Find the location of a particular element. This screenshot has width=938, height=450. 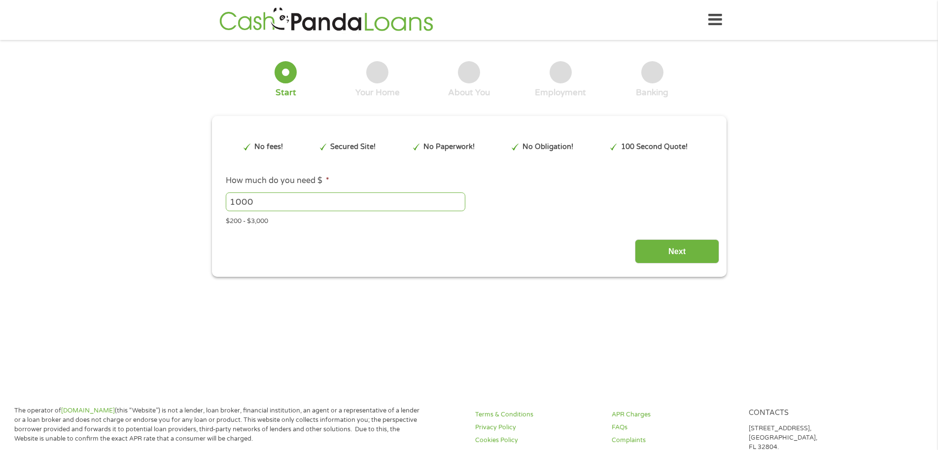

p: No Paperwork! is located at coordinates (449, 147).